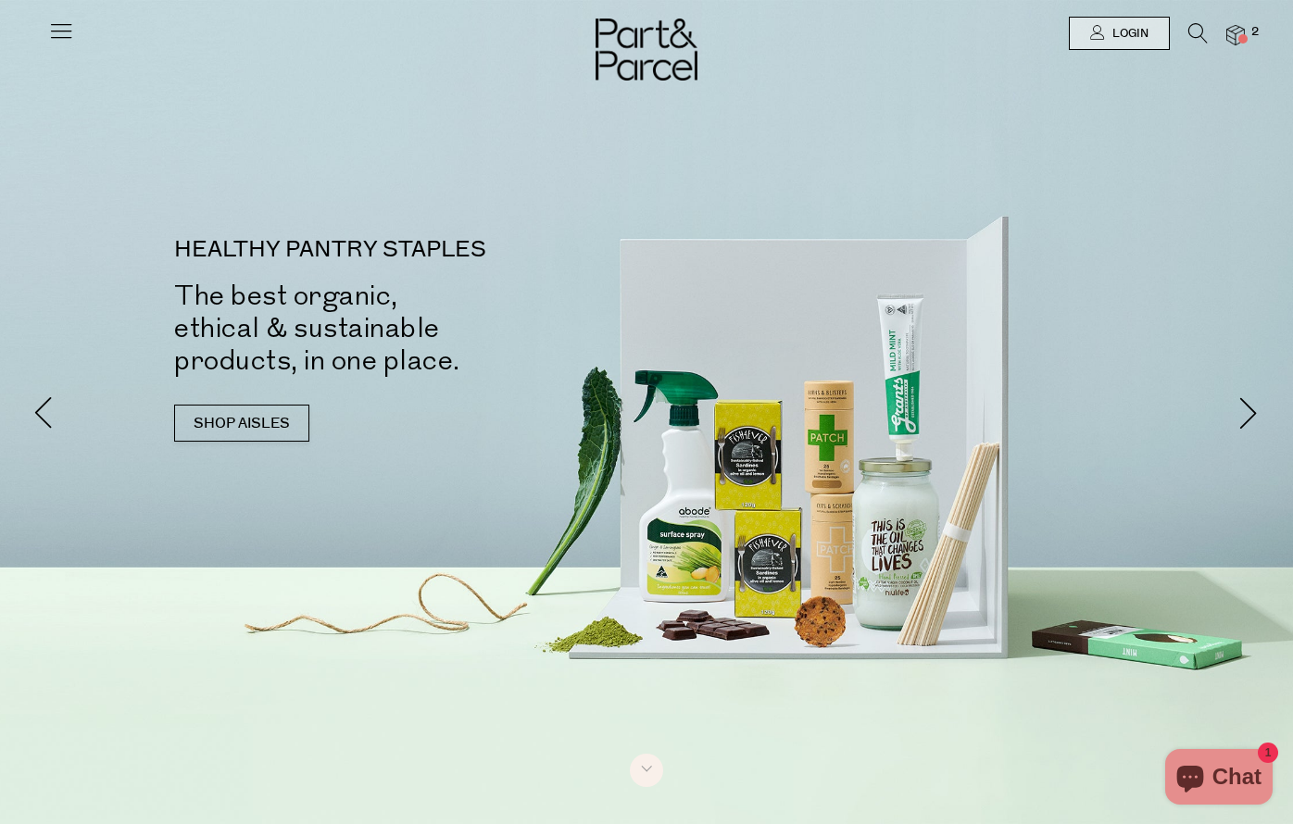 The width and height of the screenshot is (1293, 824). Describe the element at coordinates (1128, 33) in the screenshot. I see `span: Login` at that location.